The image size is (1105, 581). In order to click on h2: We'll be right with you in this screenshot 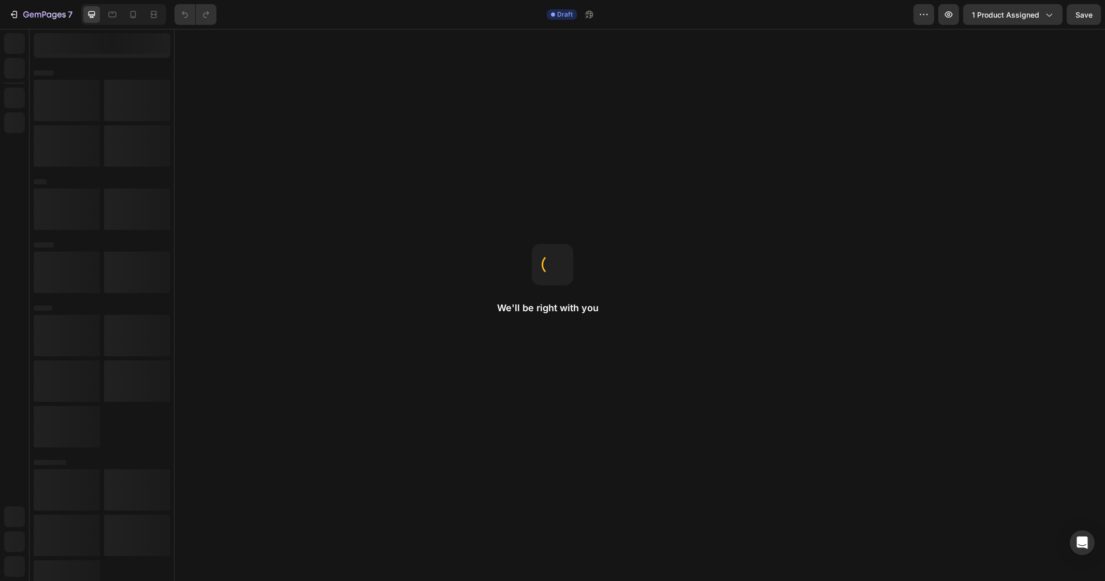, I will do `click(552, 308)`.